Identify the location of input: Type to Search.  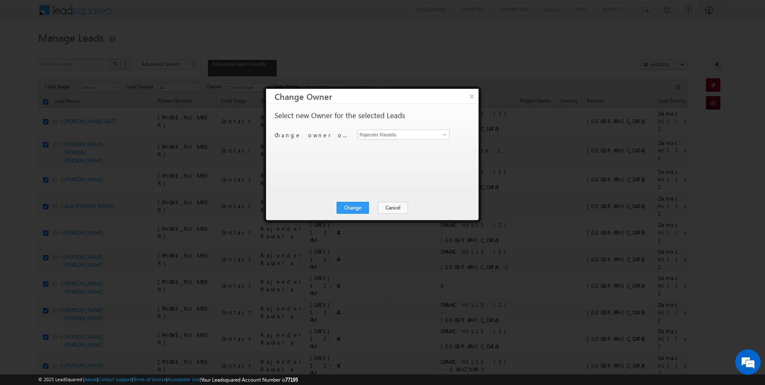
(403, 135).